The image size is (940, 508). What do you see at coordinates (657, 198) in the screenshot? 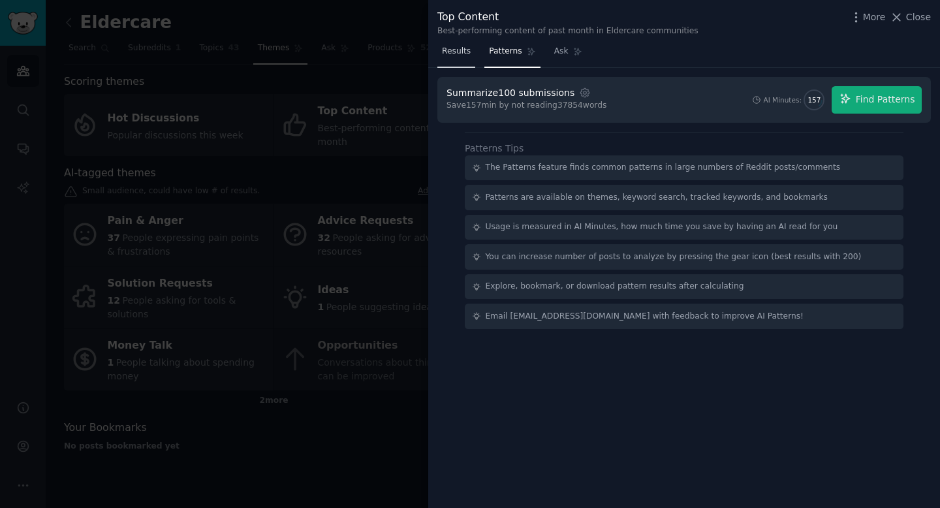
I see `div: Patterns are available on themes, keyword search, tracked keywords, and bookmarks` at bounding box center [657, 198].